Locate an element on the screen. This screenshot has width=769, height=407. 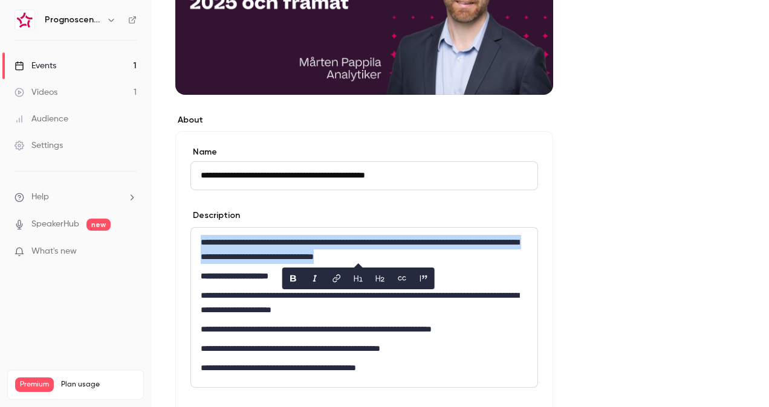
span: Plan usage is located at coordinates (99, 385).